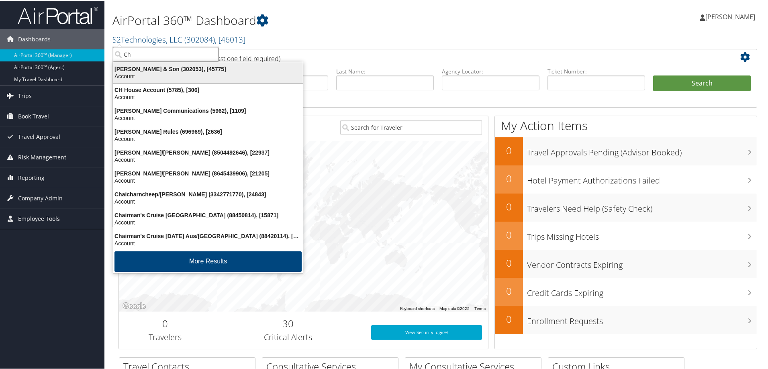 The width and height of the screenshot is (768, 369). Describe the element at coordinates (179, 39) in the screenshot. I see `a: S2Technologies, LLC` at that location.